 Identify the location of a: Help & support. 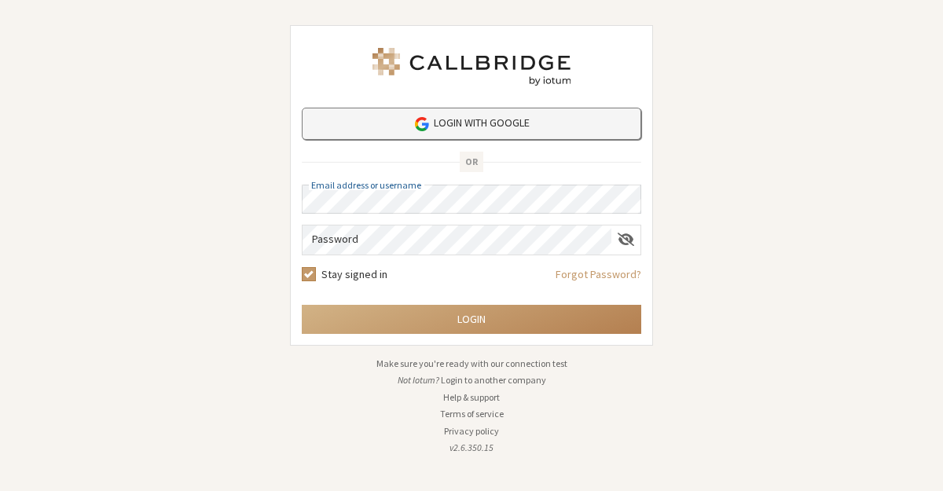
(472, 397).